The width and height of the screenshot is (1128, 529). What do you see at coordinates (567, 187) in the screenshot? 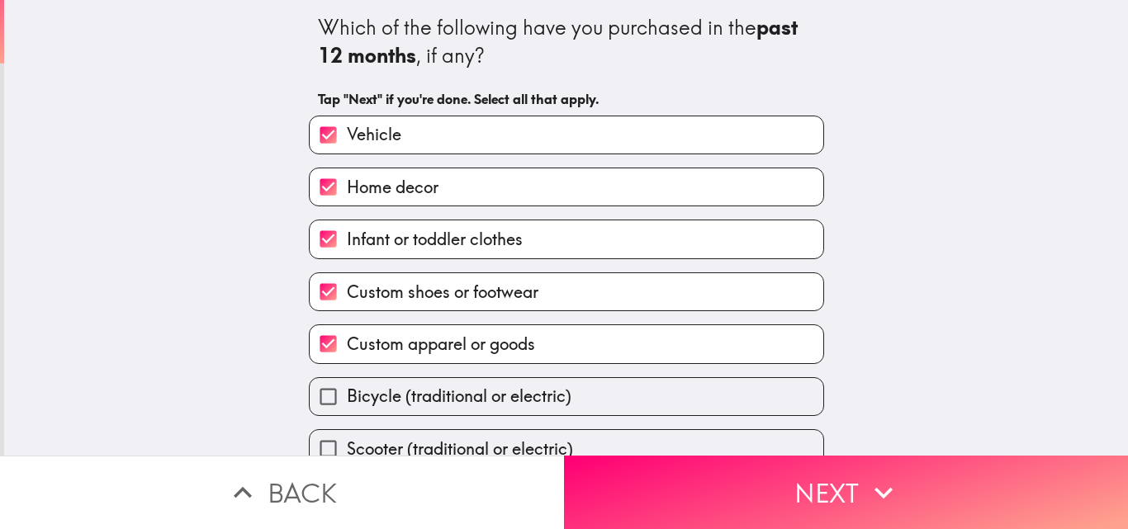
I see `button: Home decor` at bounding box center [567, 187].